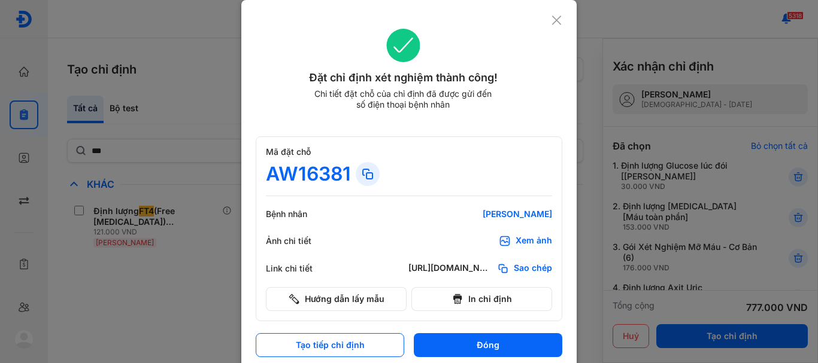  I want to click on button: Tạo tiếp chỉ định, so click(330, 345).